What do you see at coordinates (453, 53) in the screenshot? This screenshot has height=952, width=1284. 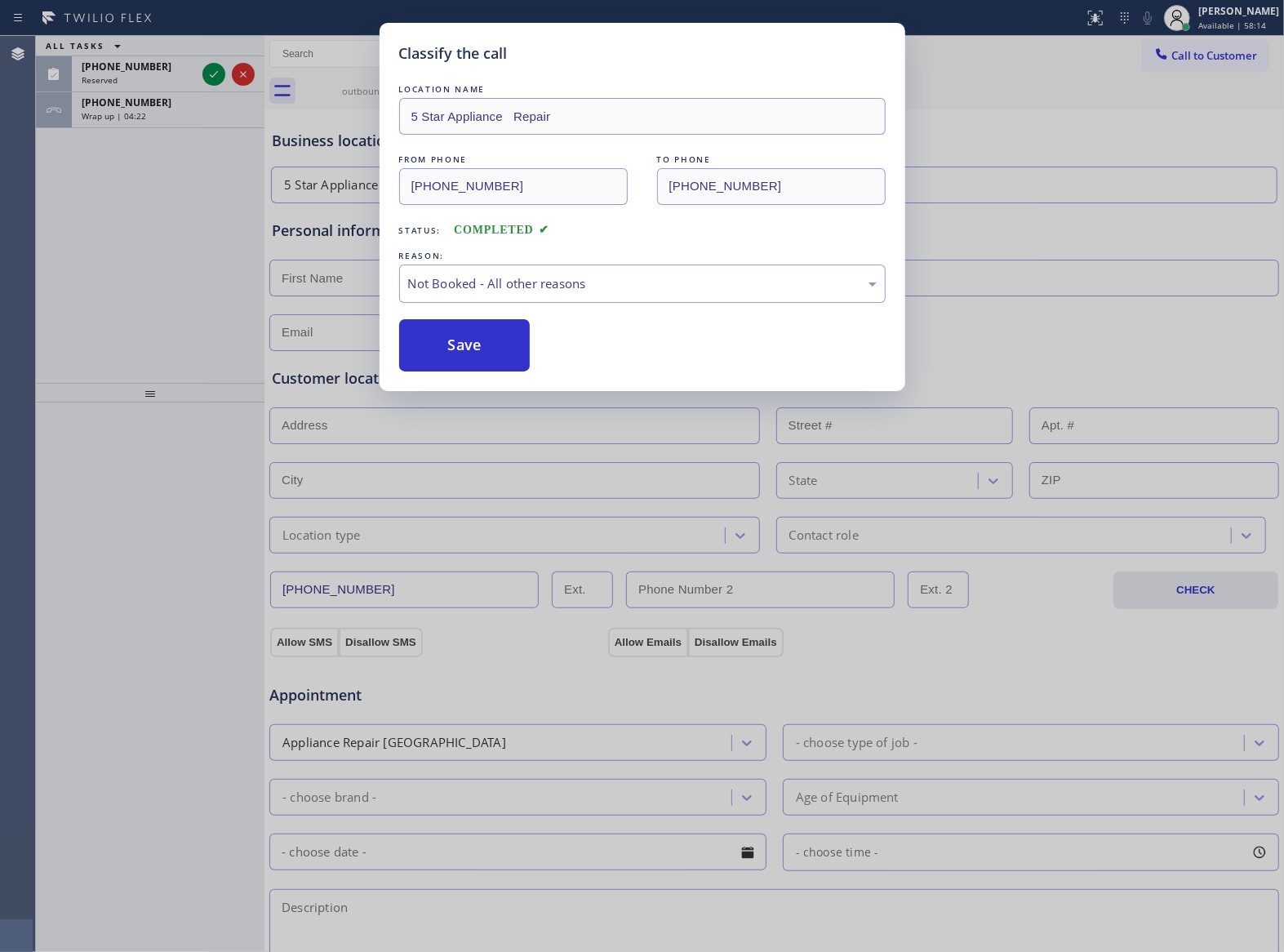 I see `h5: Classify the call` at bounding box center [453, 53].